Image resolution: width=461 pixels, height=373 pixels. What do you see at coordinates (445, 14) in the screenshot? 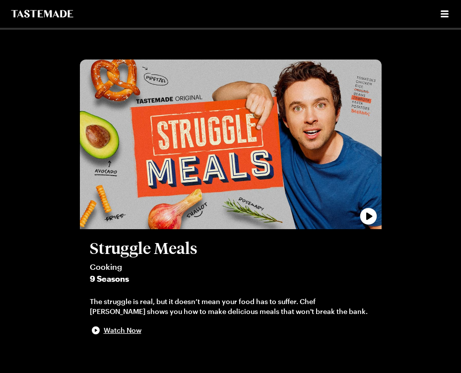
I see `button: Open menu` at bounding box center [445, 14].